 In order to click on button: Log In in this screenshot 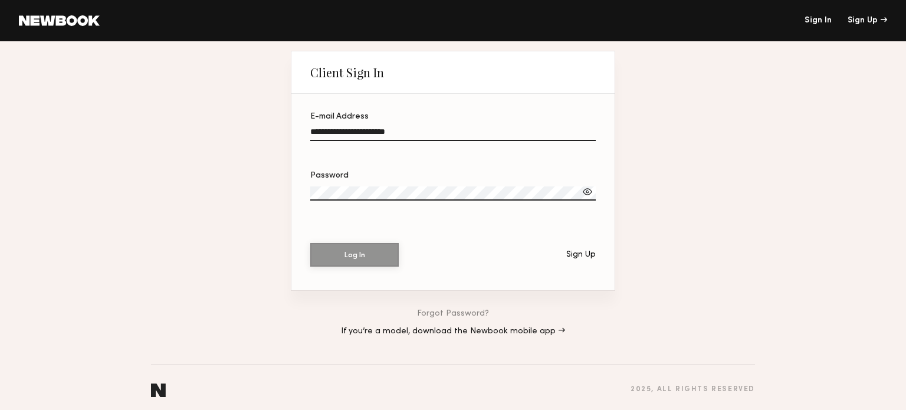, I will do `click(355, 255)`.